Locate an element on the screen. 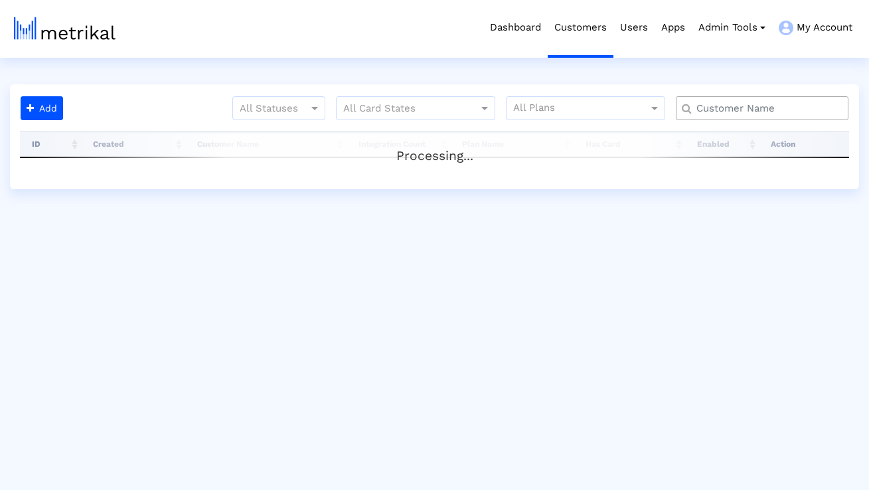 Image resolution: width=869 pixels, height=490 pixels. th: Action is located at coordinates (804, 144).